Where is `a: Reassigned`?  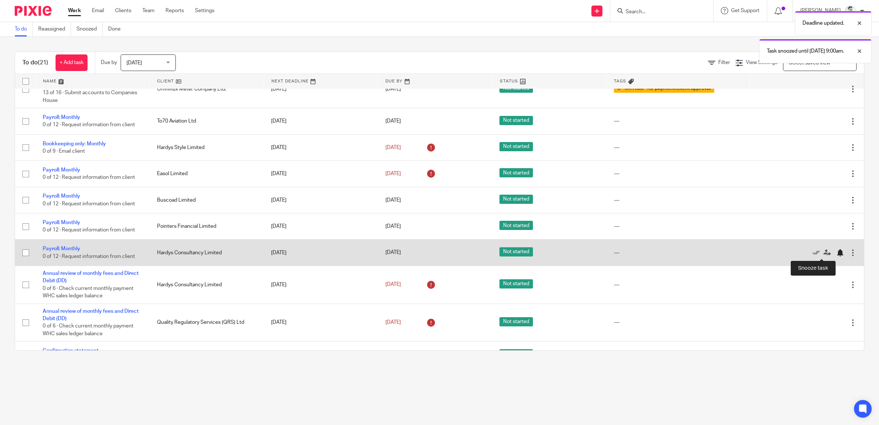 a: Reassigned is located at coordinates (54, 29).